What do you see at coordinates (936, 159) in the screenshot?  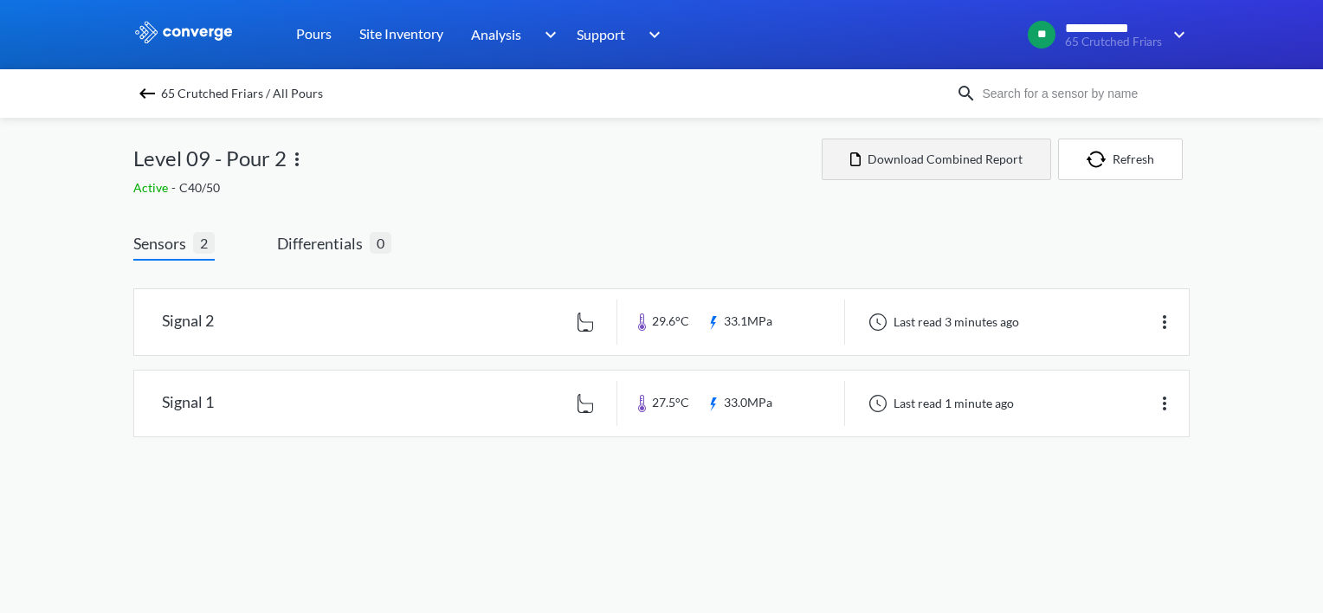 I see `button: Download Combined Report` at bounding box center [936, 159].